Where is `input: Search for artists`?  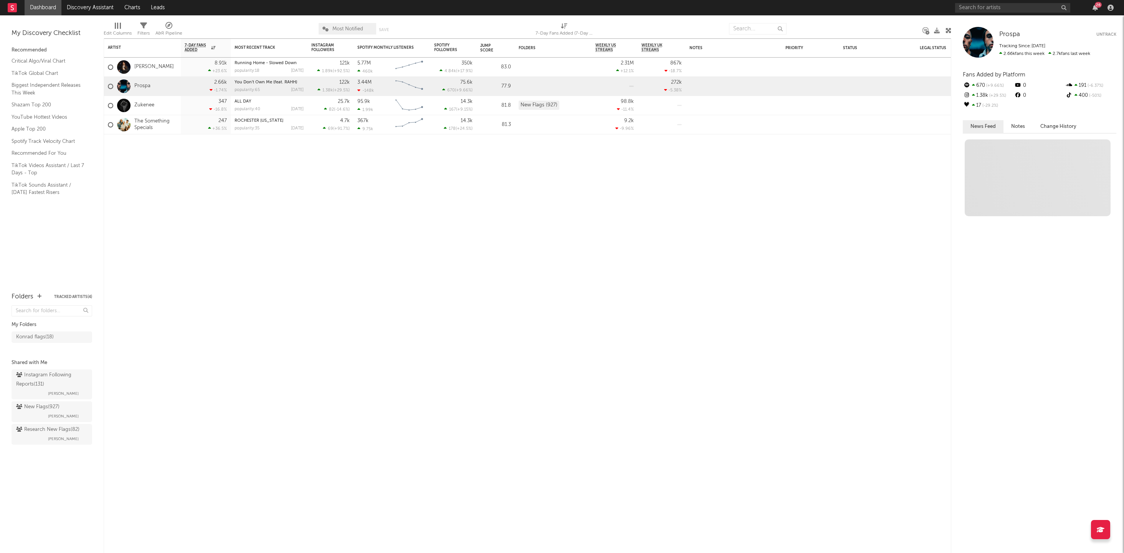
input: Search for artists is located at coordinates (1013, 8).